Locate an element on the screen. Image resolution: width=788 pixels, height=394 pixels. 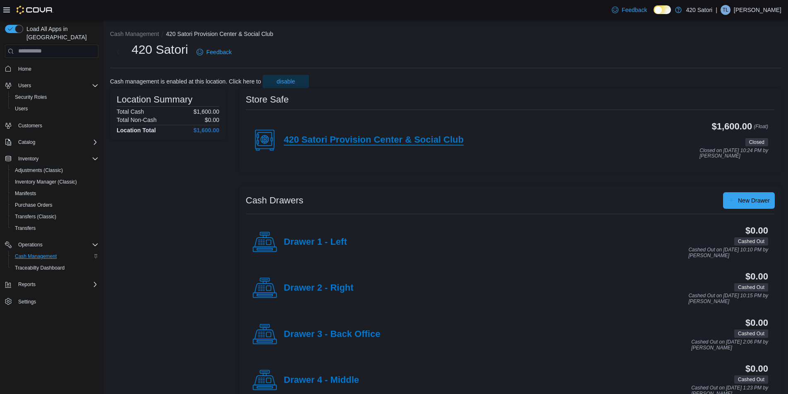
p: 420 Satori is located at coordinates (699, 10).